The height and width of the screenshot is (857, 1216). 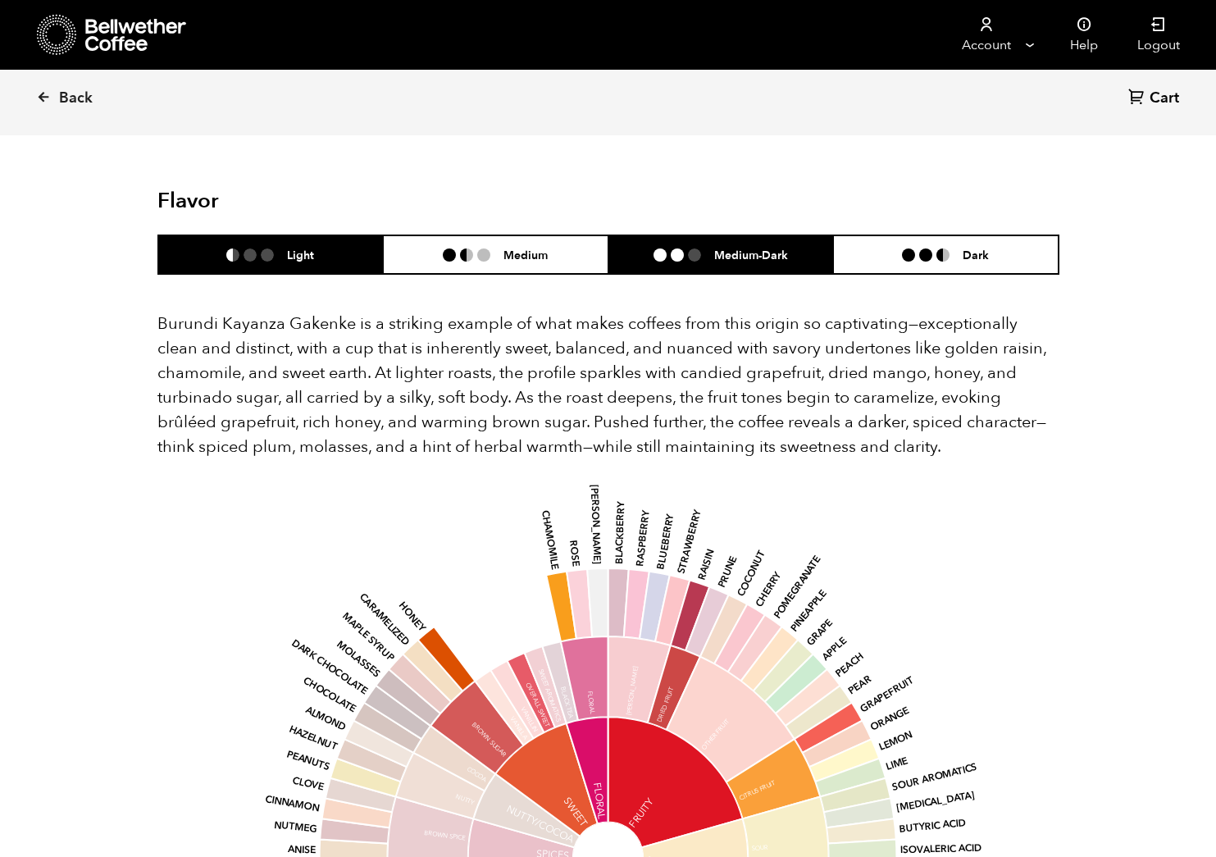 What do you see at coordinates (308, 201) in the screenshot?
I see `h2: Flavor` at bounding box center [308, 201].